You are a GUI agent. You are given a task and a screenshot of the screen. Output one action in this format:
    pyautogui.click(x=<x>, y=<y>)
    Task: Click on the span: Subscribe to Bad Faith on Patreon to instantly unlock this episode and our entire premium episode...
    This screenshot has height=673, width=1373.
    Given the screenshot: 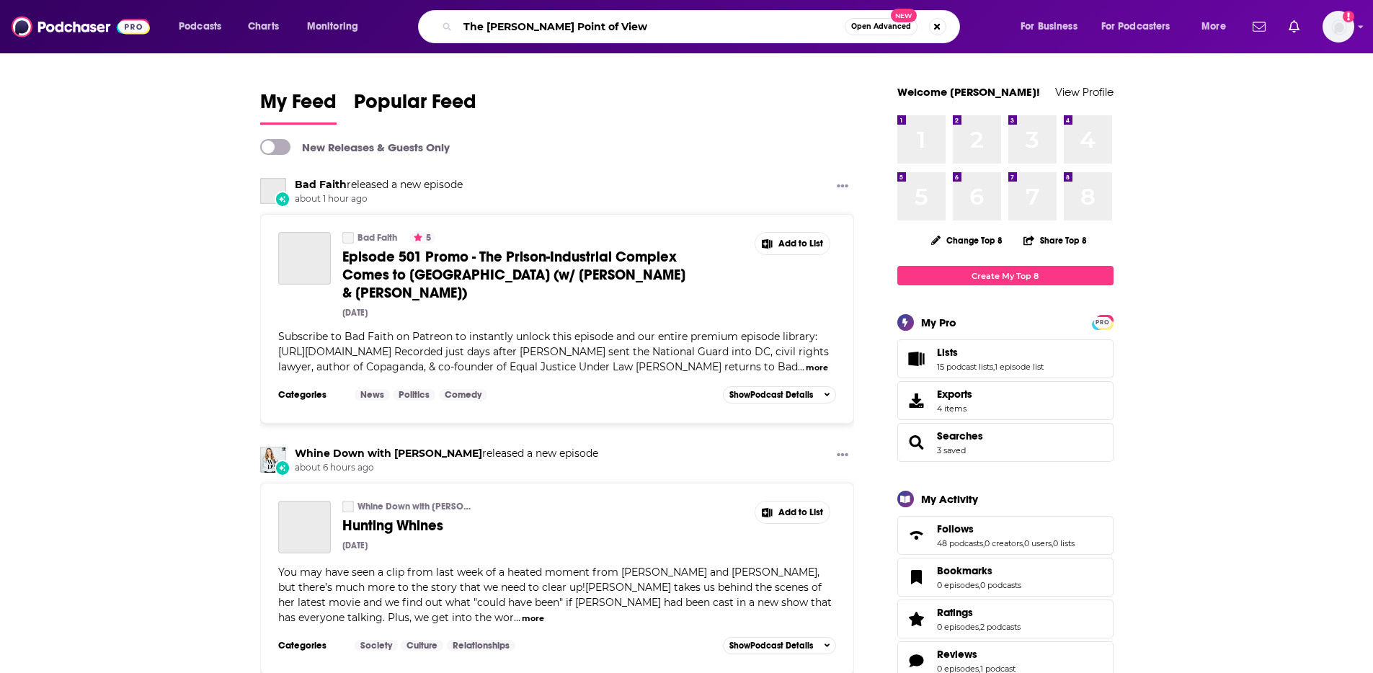 What is the action you would take?
    pyautogui.click(x=554, y=352)
    